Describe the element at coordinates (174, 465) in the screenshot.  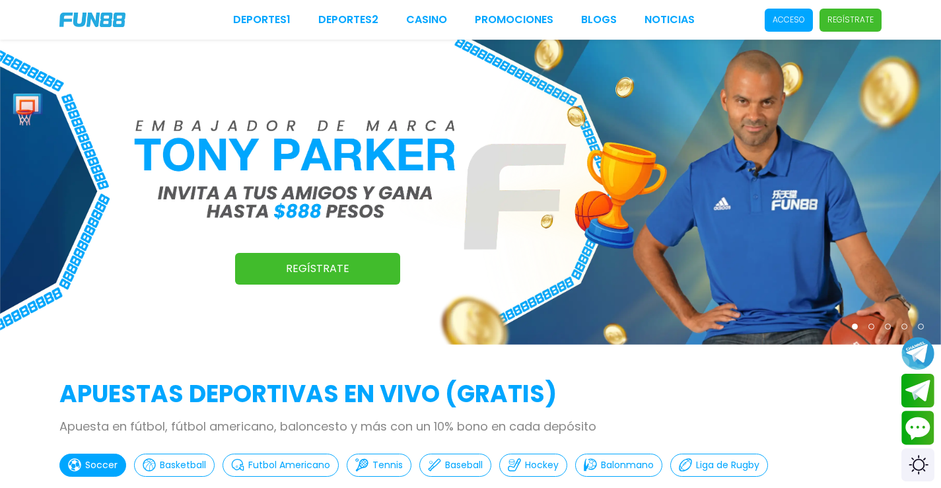
I see `button: Basketball` at that location.